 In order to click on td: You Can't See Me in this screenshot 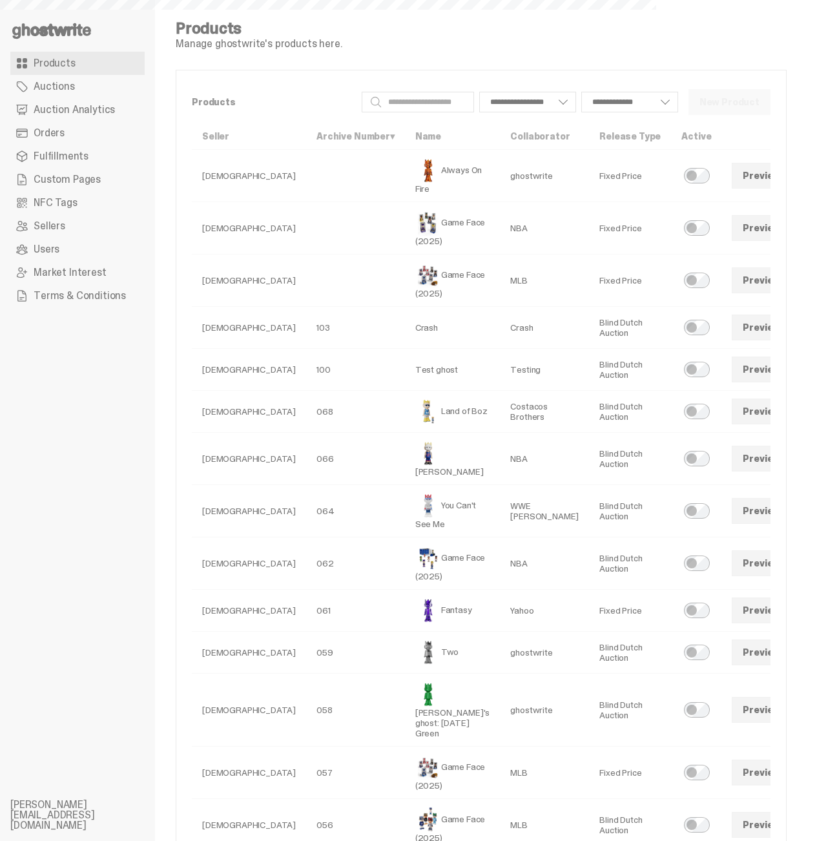, I will do `click(453, 511)`.